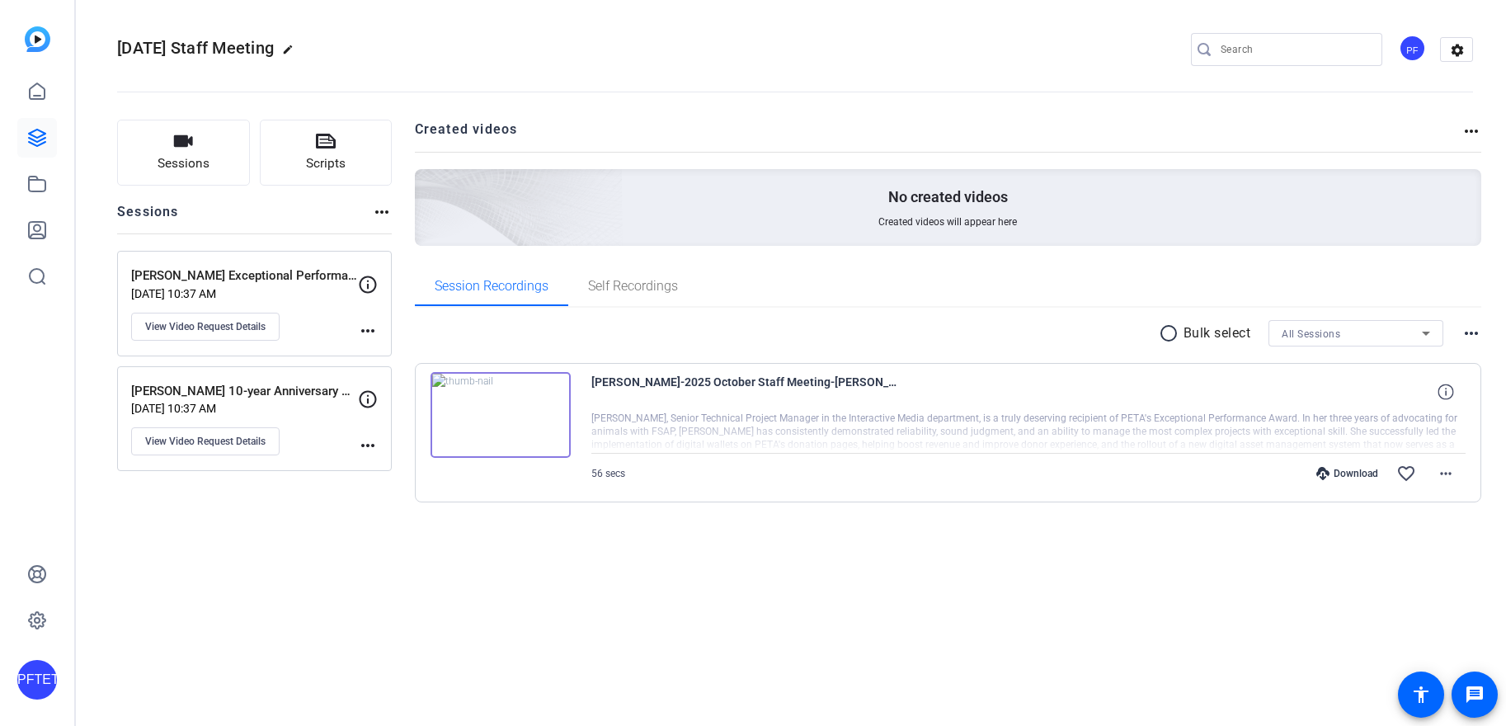 The image size is (1506, 726). What do you see at coordinates (939, 135) in the screenshot?
I see `h2: Created videos` at bounding box center [939, 135].